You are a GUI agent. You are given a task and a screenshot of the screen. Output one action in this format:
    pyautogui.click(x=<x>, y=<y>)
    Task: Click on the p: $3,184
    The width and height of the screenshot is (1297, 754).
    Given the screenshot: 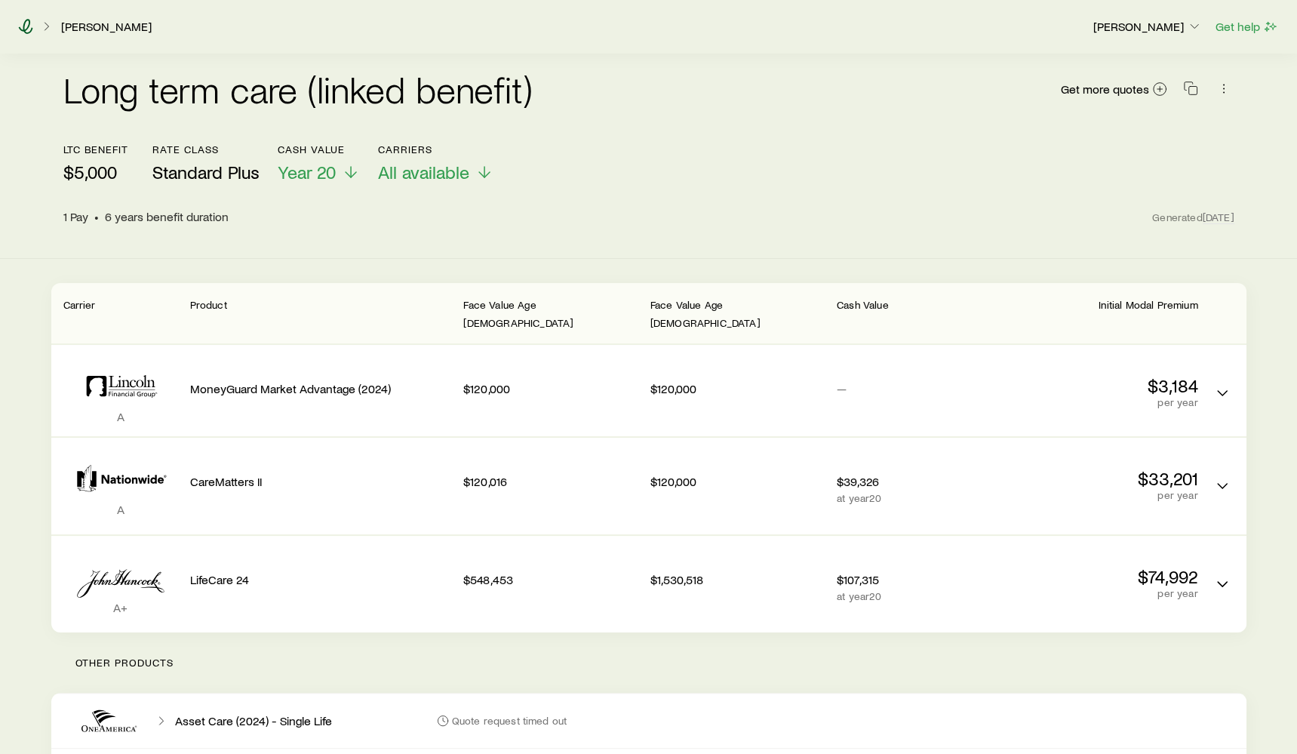 What is the action you would take?
    pyautogui.click(x=1110, y=386)
    